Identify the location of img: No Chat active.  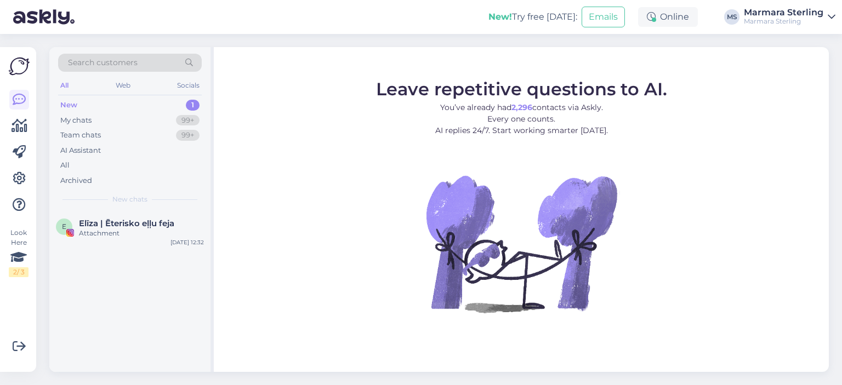
(521, 243).